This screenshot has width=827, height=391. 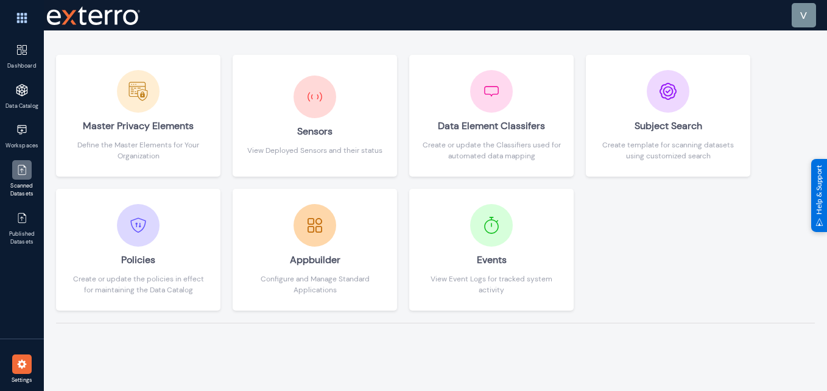 What do you see at coordinates (22, 18) in the screenshot?
I see `img: app launcher` at bounding box center [22, 18].